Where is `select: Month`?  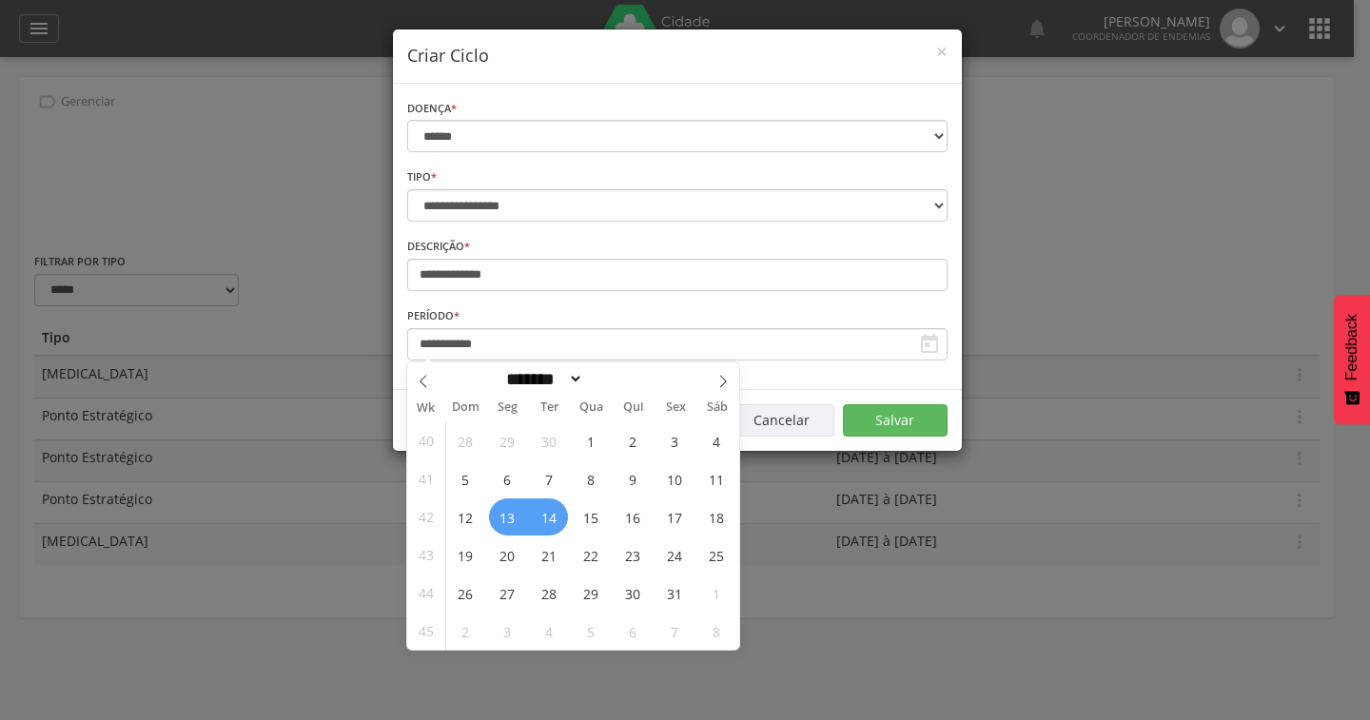 select: Month is located at coordinates (541, 379).